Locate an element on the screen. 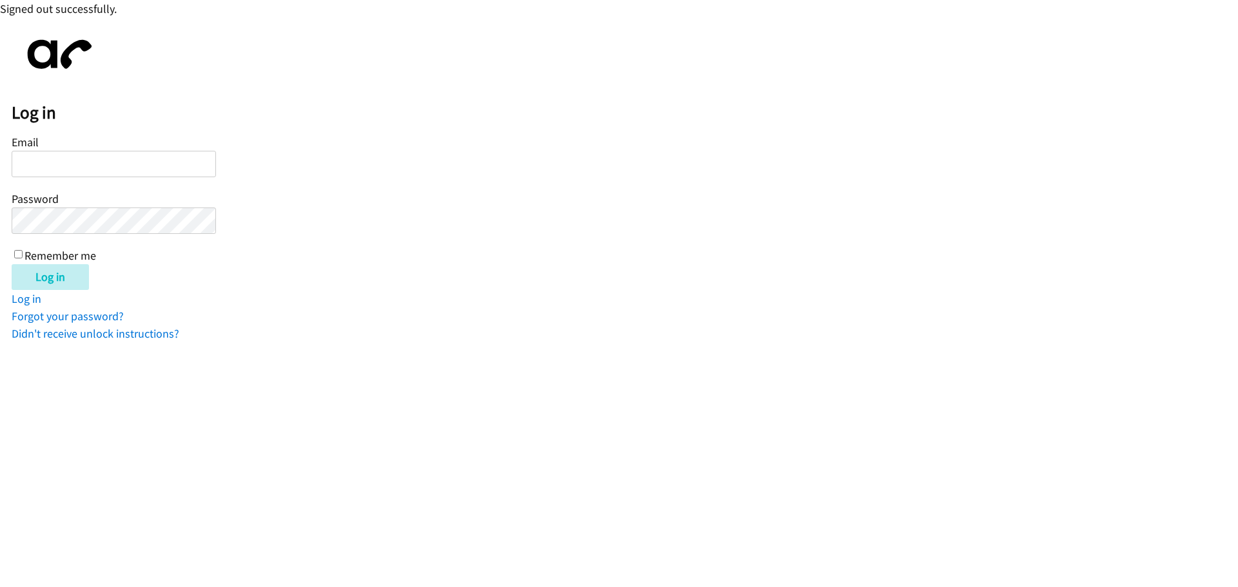  a: Didn't receive unlock instructions? is located at coordinates (95, 333).